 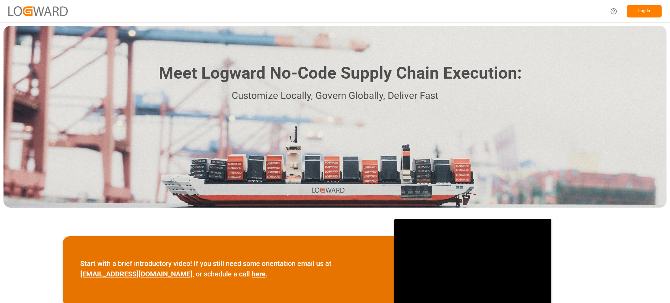 What do you see at coordinates (614, 11) in the screenshot?
I see `button: Help Center` at bounding box center [614, 11].